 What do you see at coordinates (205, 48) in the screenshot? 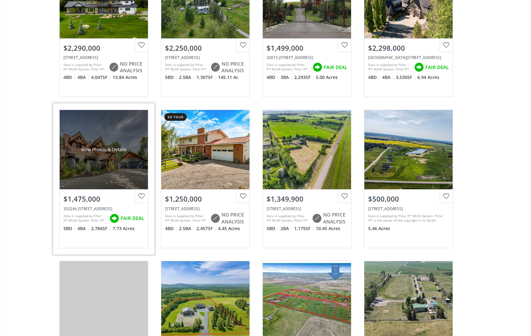
I see `div: $2,250,000` at bounding box center [205, 48].